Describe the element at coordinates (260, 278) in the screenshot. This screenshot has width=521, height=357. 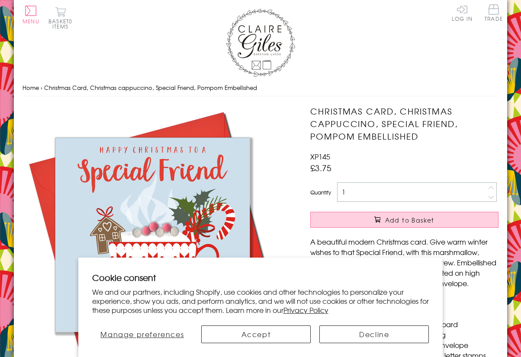
I see `h2: Cookie consent` at that location.